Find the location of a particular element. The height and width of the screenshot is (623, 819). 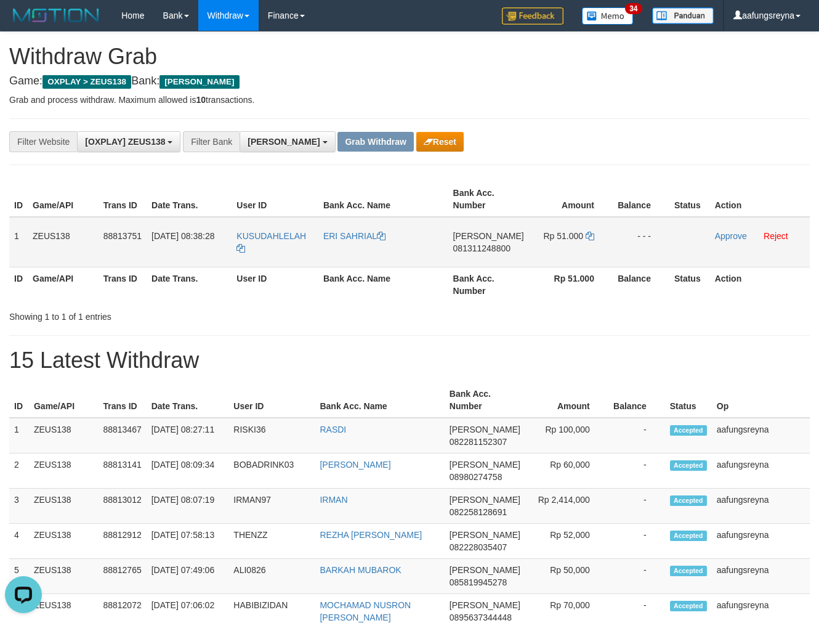

button: Grab Withdraw is located at coordinates (375, 142).